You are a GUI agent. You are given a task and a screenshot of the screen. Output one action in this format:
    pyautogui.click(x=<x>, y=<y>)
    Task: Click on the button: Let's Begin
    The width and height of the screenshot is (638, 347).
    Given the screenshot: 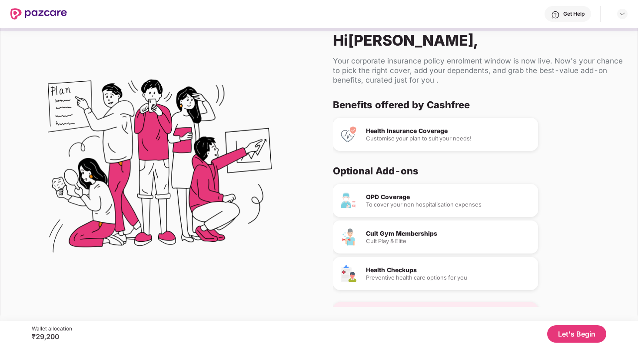 What is the action you would take?
    pyautogui.click(x=576, y=334)
    